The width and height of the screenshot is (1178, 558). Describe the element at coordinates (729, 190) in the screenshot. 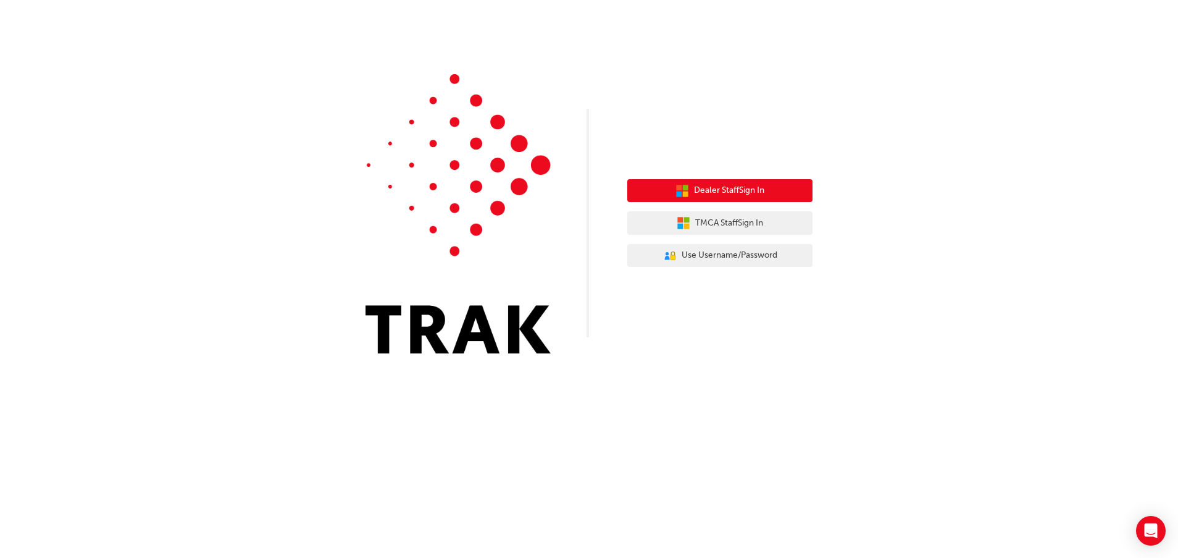

I see `span: Dealer Staff Sign In` at that location.